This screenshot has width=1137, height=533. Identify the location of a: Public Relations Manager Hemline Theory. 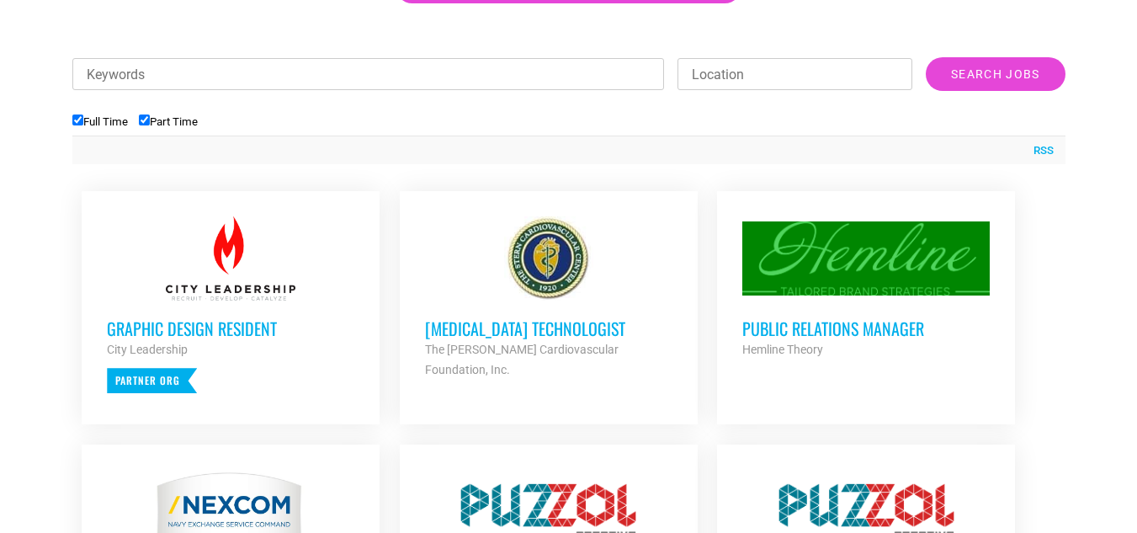
(866, 288).